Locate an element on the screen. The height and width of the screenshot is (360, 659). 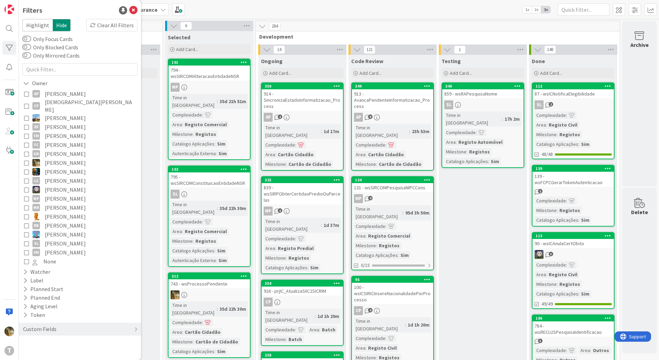
span: Done is located at coordinates (539, 61).